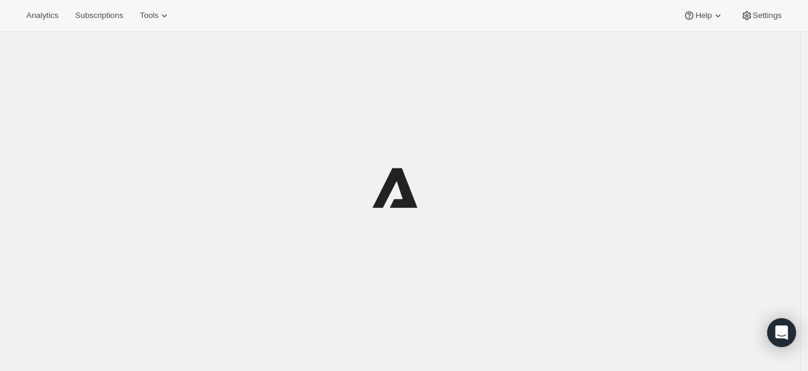  Describe the element at coordinates (42, 16) in the screenshot. I see `span: Analytics` at that location.